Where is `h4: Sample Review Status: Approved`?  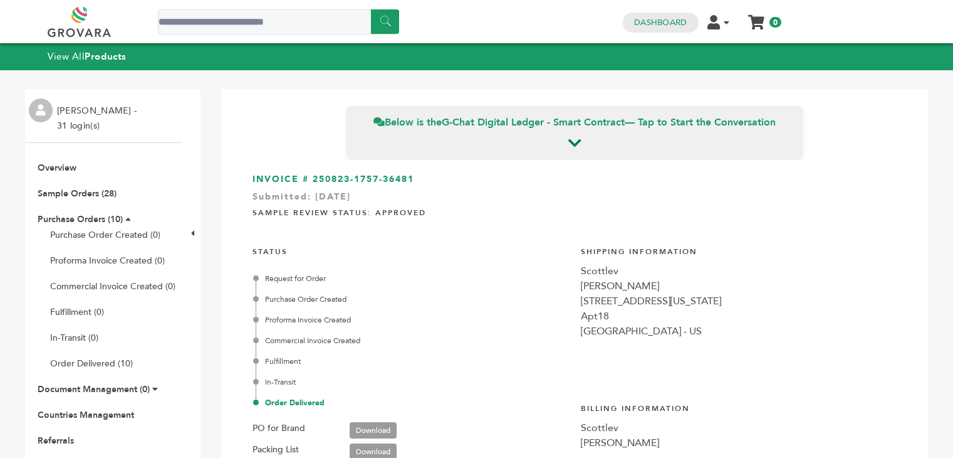 h4: Sample Review Status: Approved is located at coordinates (575, 211).